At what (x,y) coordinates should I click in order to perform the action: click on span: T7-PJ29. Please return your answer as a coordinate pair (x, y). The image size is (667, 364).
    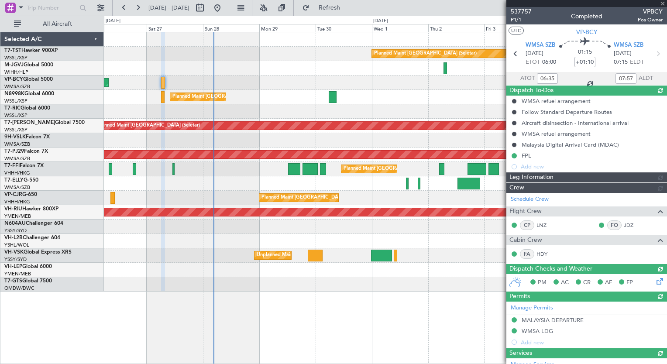
    Looking at the image, I should click on (14, 151).